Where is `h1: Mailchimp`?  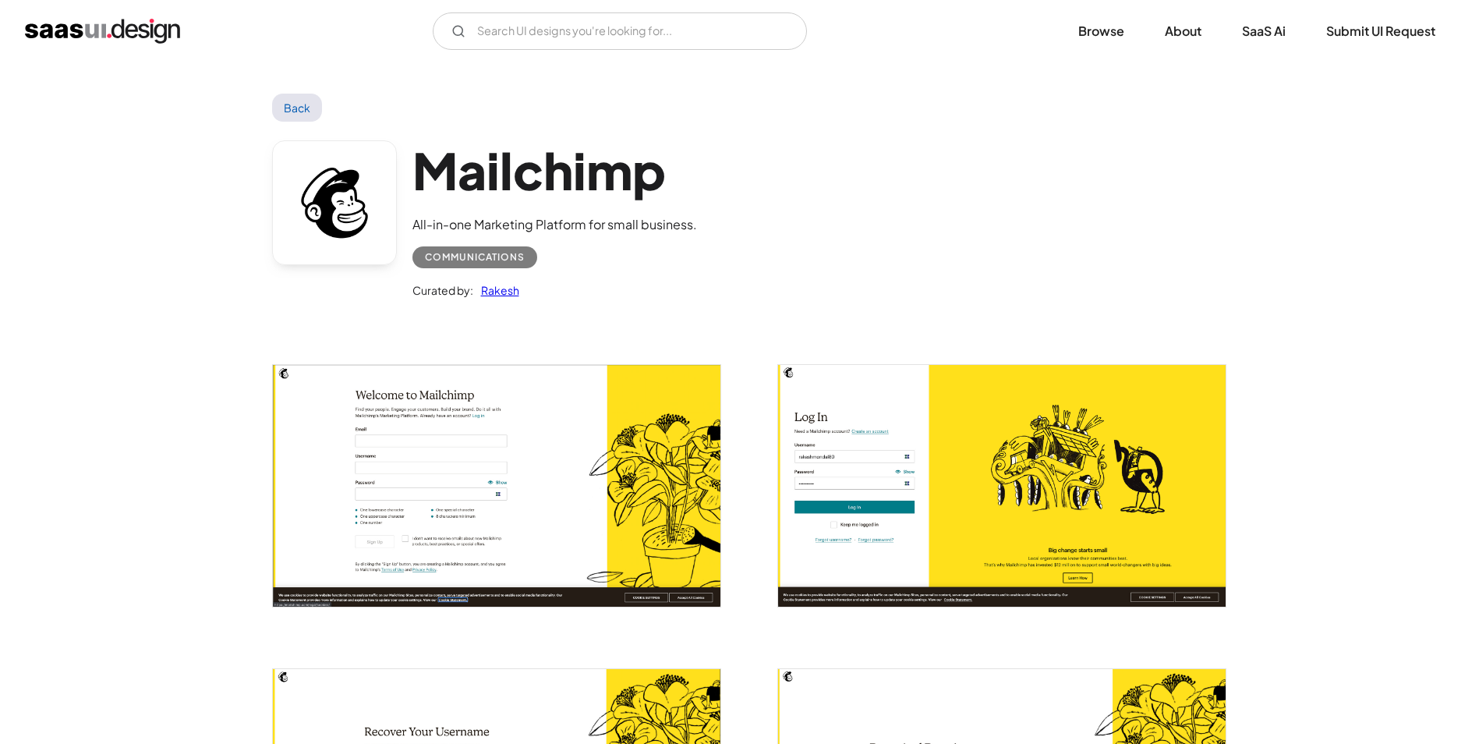
h1: Mailchimp is located at coordinates (554, 170).